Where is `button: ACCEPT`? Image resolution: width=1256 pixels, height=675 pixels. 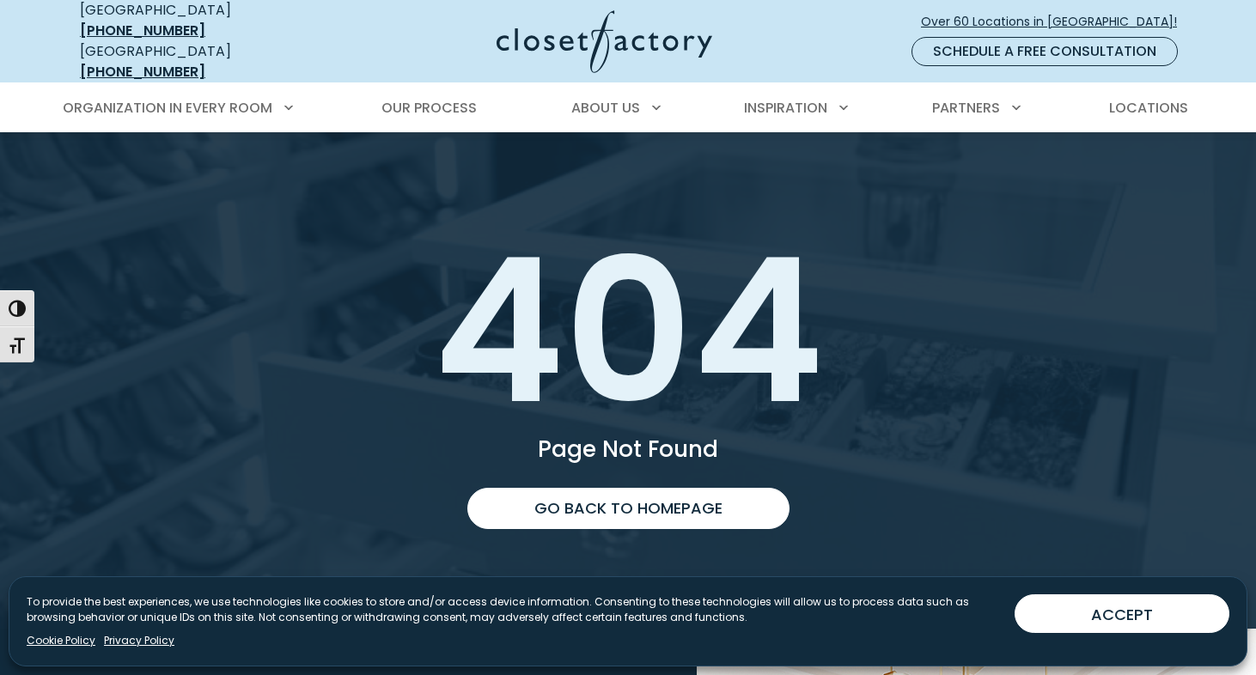
button: ACCEPT is located at coordinates (1122, 613).